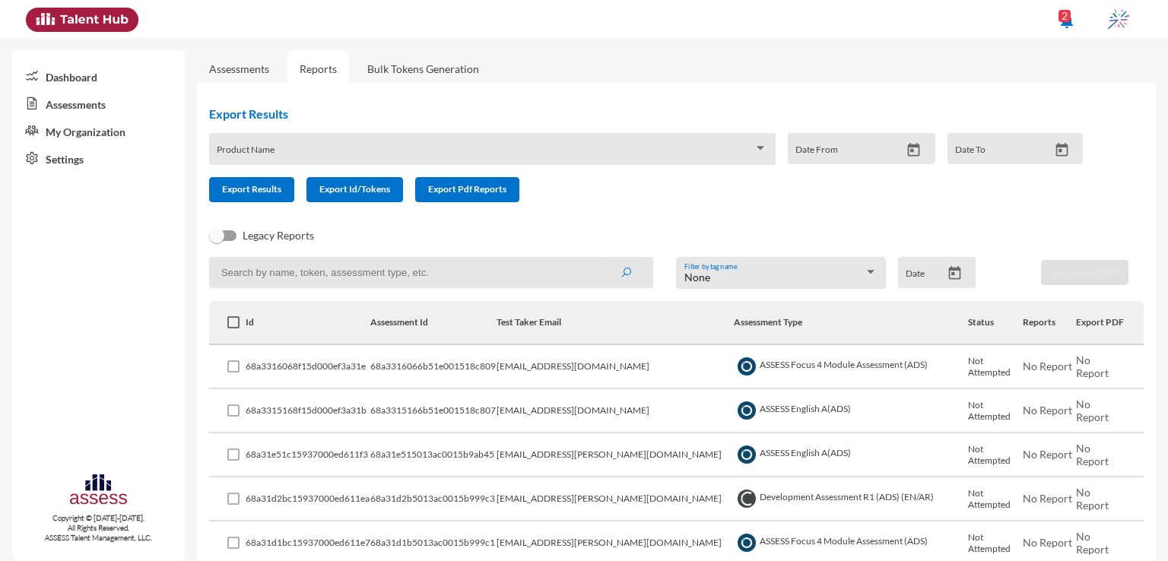 Image resolution: width=1168 pixels, height=561 pixels. What do you see at coordinates (308, 456) in the screenshot?
I see `td: 68a31e51c15937000ed611f3` at bounding box center [308, 456].